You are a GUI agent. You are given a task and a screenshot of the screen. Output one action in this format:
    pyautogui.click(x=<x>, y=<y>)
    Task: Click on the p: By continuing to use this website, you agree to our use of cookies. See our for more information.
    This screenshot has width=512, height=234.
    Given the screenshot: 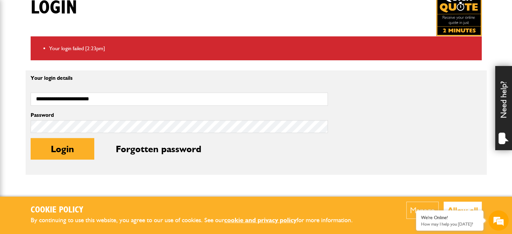 What is the action you would take?
    pyautogui.click(x=197, y=220)
    